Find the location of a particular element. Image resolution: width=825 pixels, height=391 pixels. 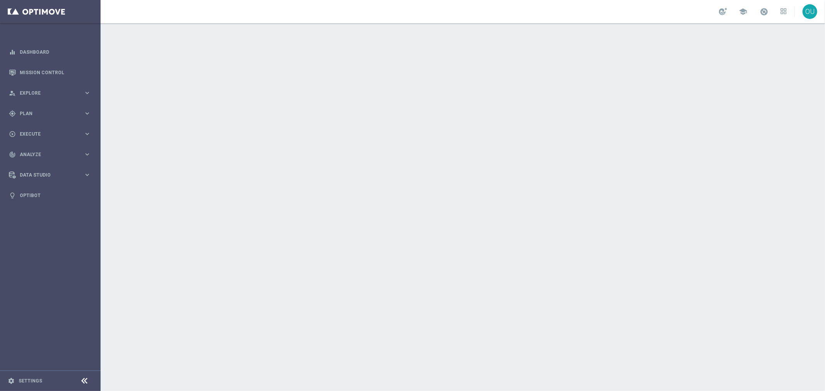

div: play_circle_outline Execute keyboard_arrow_right is located at coordinates (50, 134).